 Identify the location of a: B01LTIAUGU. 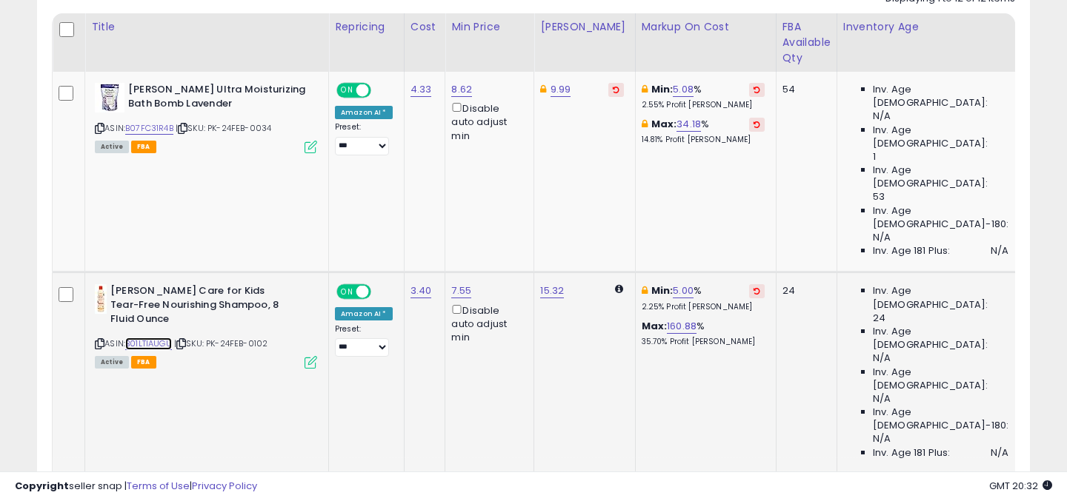
(148, 344).